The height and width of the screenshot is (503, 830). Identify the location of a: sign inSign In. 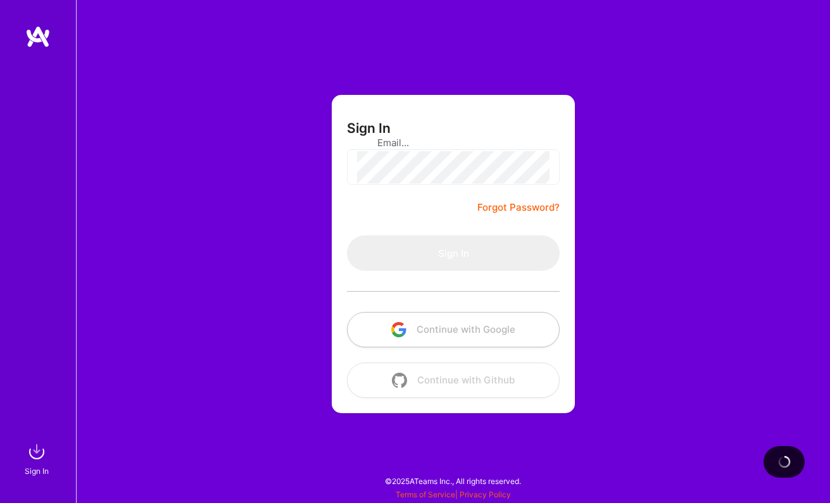
(38, 458).